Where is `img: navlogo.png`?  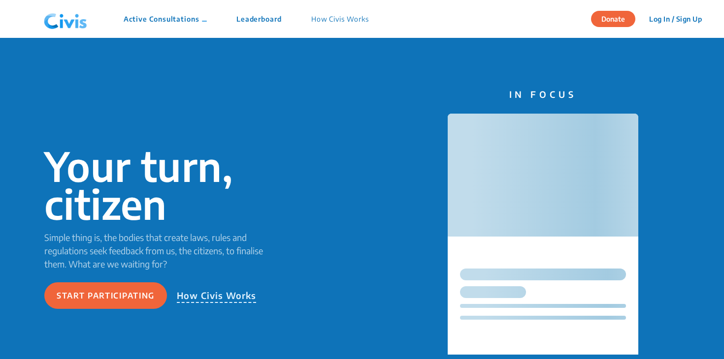
img: navlogo.png is located at coordinates (65, 19).